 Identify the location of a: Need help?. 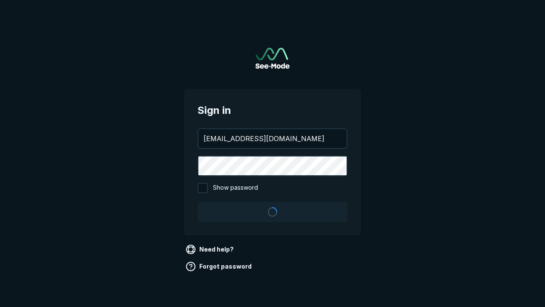
(210, 249).